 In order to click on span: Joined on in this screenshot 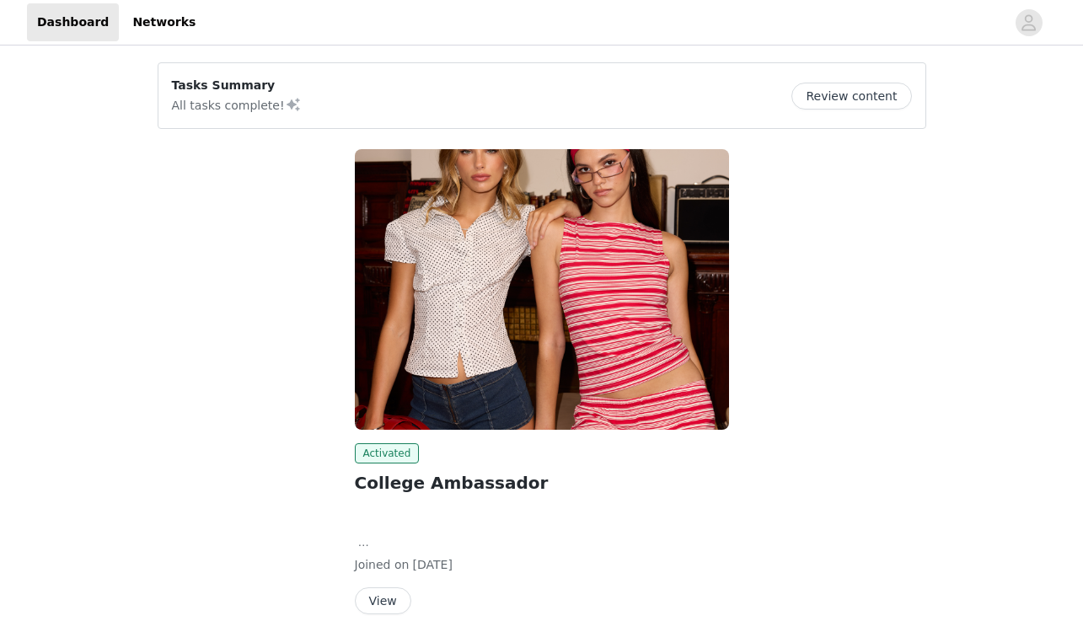, I will do `click(382, 564)`.